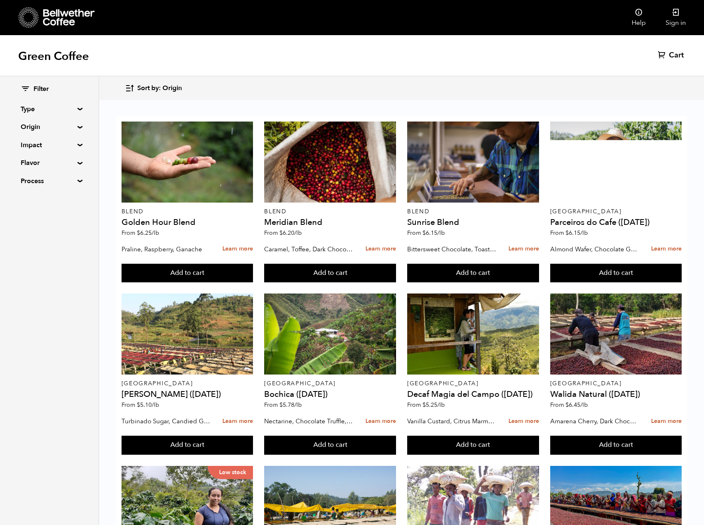  What do you see at coordinates (330, 222) in the screenshot?
I see `h4: Meridian Blend` at bounding box center [330, 222].